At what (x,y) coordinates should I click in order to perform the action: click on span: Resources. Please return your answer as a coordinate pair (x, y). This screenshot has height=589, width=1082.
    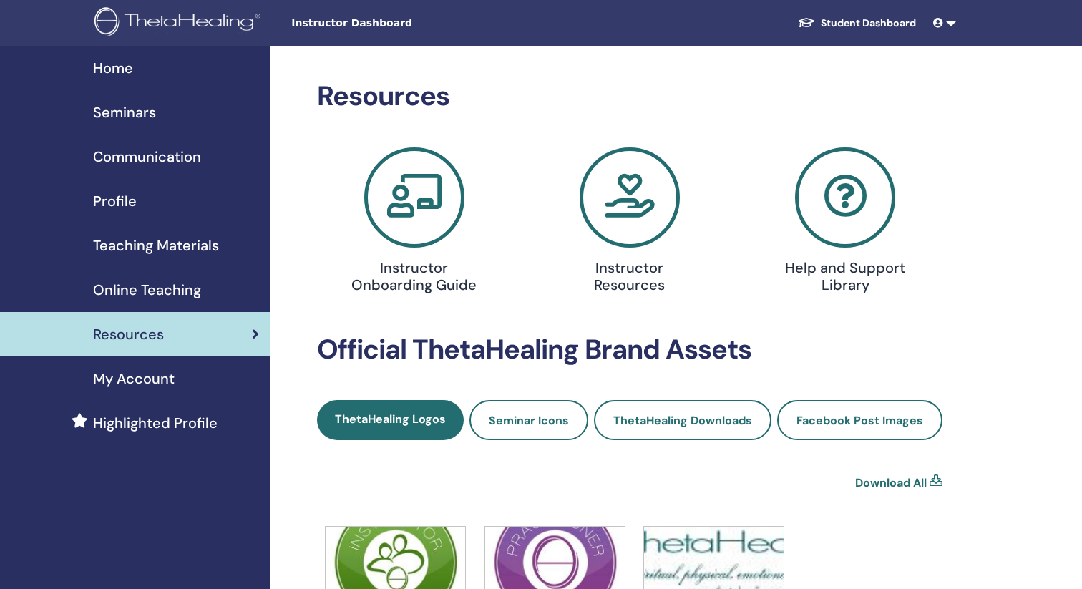
    Looking at the image, I should click on (128, 334).